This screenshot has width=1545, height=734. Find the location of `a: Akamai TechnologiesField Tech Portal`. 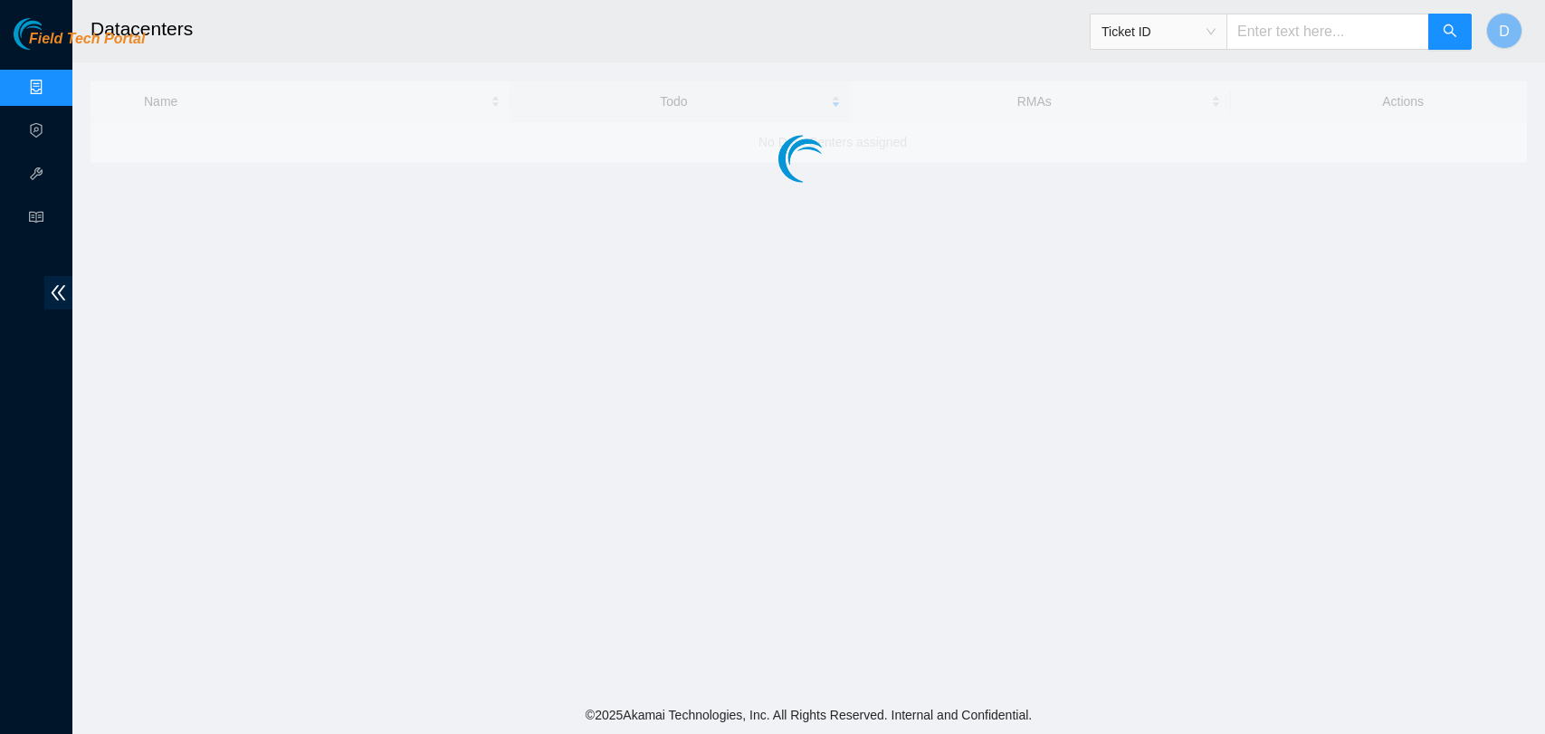

a: Akamai TechnologiesField Tech Portal is located at coordinates (79, 44).